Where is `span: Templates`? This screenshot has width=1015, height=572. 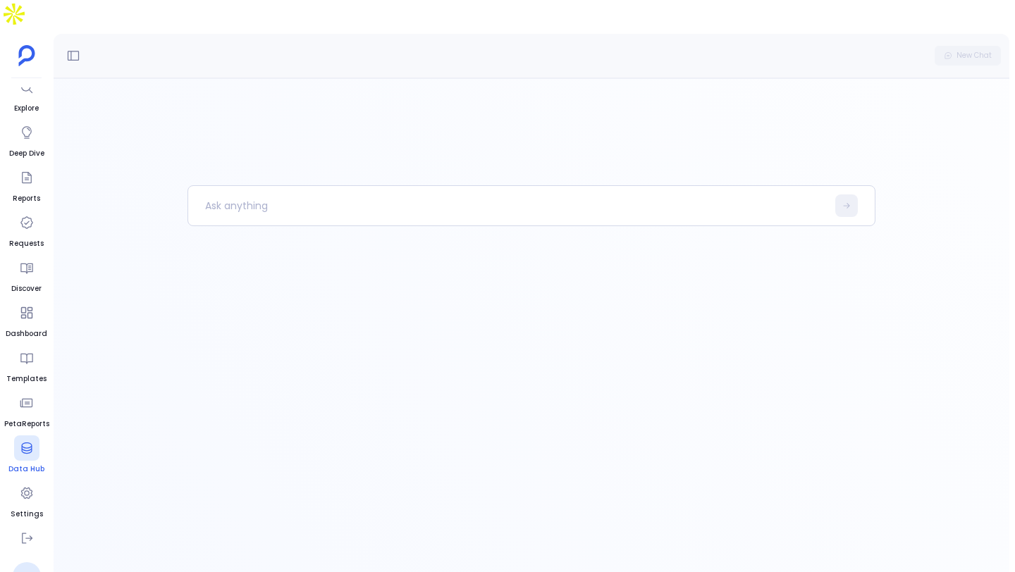 span: Templates is located at coordinates (26, 379).